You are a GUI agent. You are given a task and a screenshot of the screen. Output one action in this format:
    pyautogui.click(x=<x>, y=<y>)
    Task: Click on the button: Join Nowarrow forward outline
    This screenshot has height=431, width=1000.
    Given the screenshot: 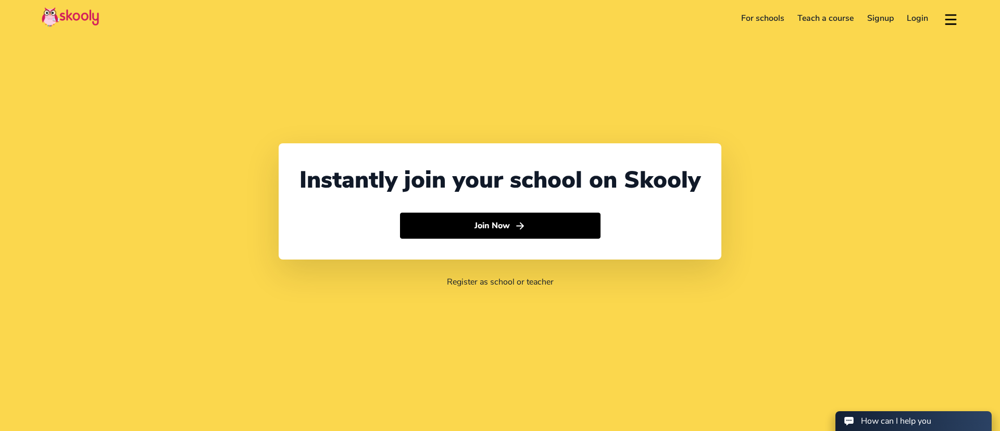 What is the action you would take?
    pyautogui.click(x=500, y=226)
    